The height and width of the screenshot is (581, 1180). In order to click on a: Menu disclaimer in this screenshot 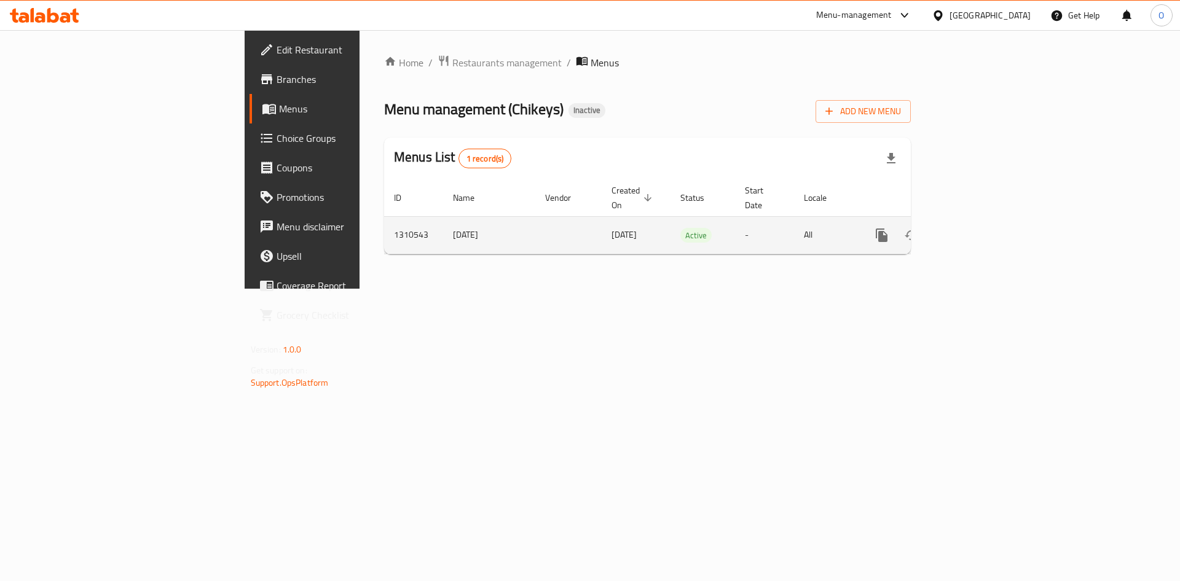, I will do `click(345, 227)`.